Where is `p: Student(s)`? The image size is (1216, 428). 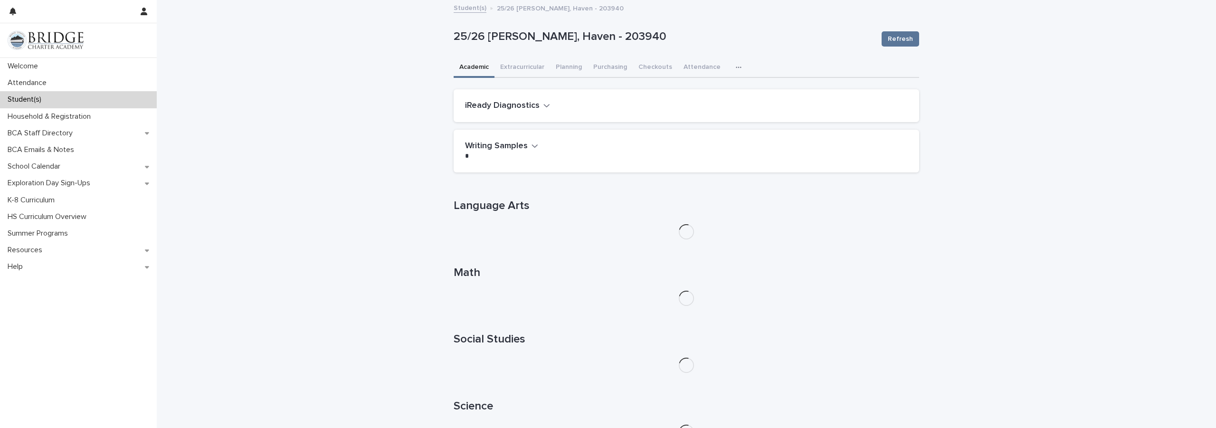 p: Student(s) is located at coordinates (26, 99).